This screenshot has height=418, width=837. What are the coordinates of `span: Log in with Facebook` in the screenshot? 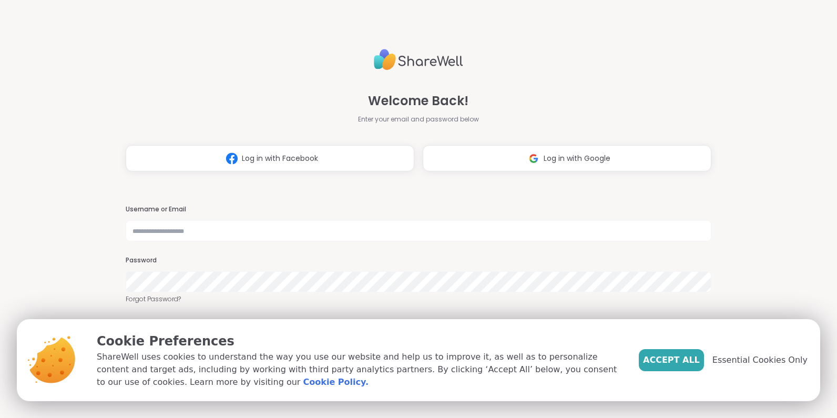 It's located at (280, 158).